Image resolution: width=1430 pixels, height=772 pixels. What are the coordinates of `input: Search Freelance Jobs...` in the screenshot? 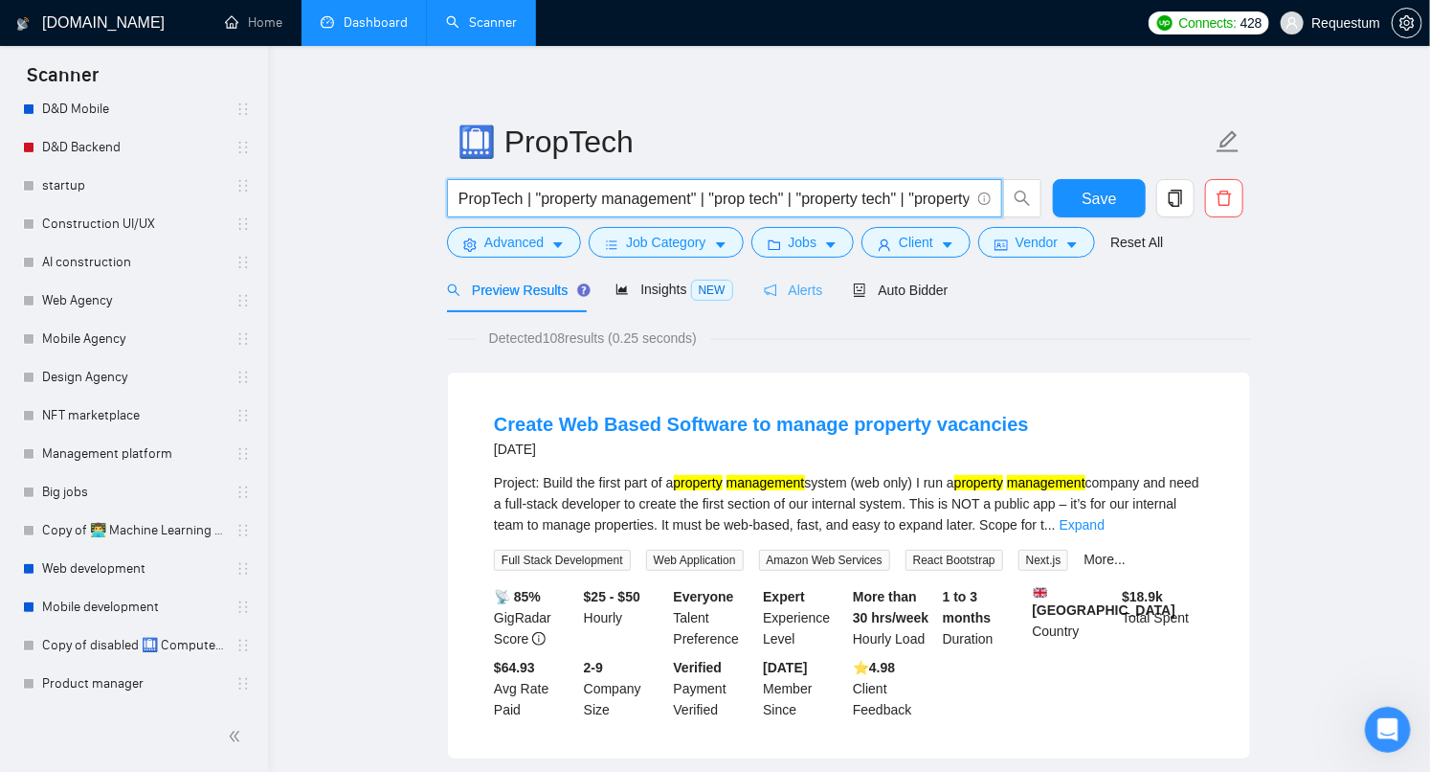 It's located at (714, 198).